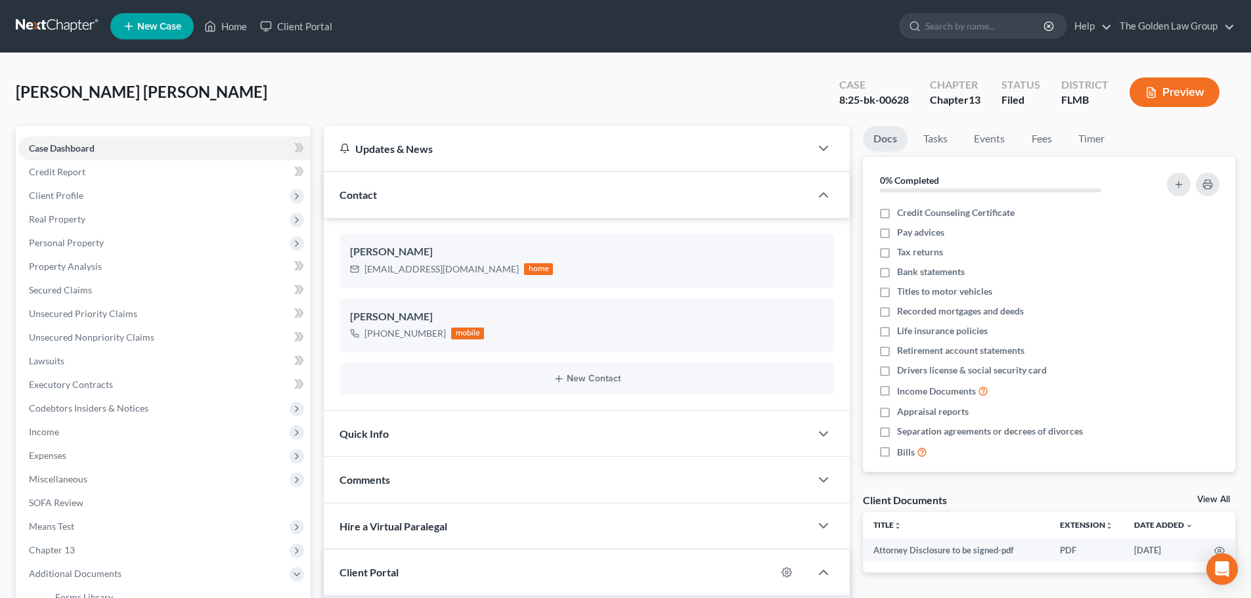 This screenshot has height=598, width=1251. Describe the element at coordinates (164, 338) in the screenshot. I see `a: Unsecured Nonpriority Claims` at that location.